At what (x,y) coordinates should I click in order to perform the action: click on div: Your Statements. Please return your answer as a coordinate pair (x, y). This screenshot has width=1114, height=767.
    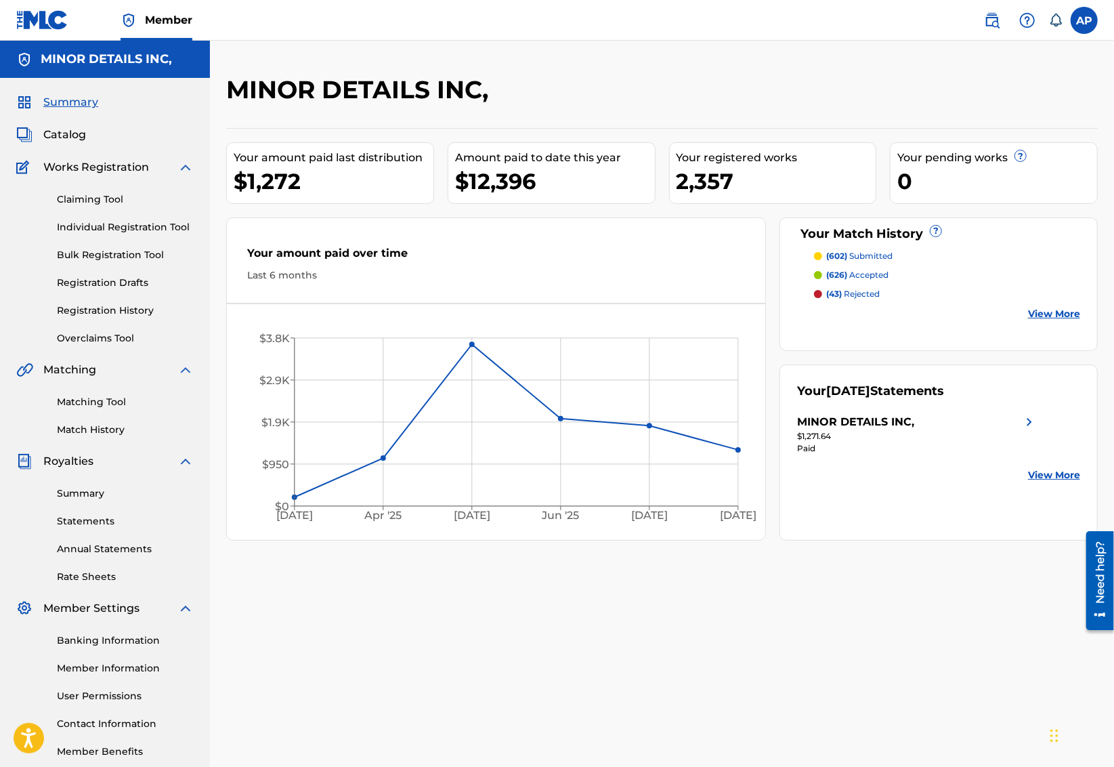
    Looking at the image, I should click on (870, 391).